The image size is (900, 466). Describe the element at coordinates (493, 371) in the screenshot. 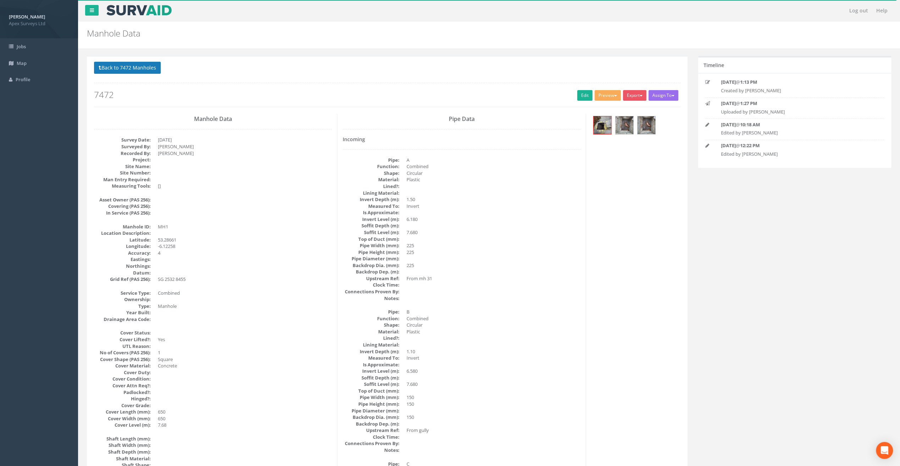

I see `dd: 6.580` at that location.